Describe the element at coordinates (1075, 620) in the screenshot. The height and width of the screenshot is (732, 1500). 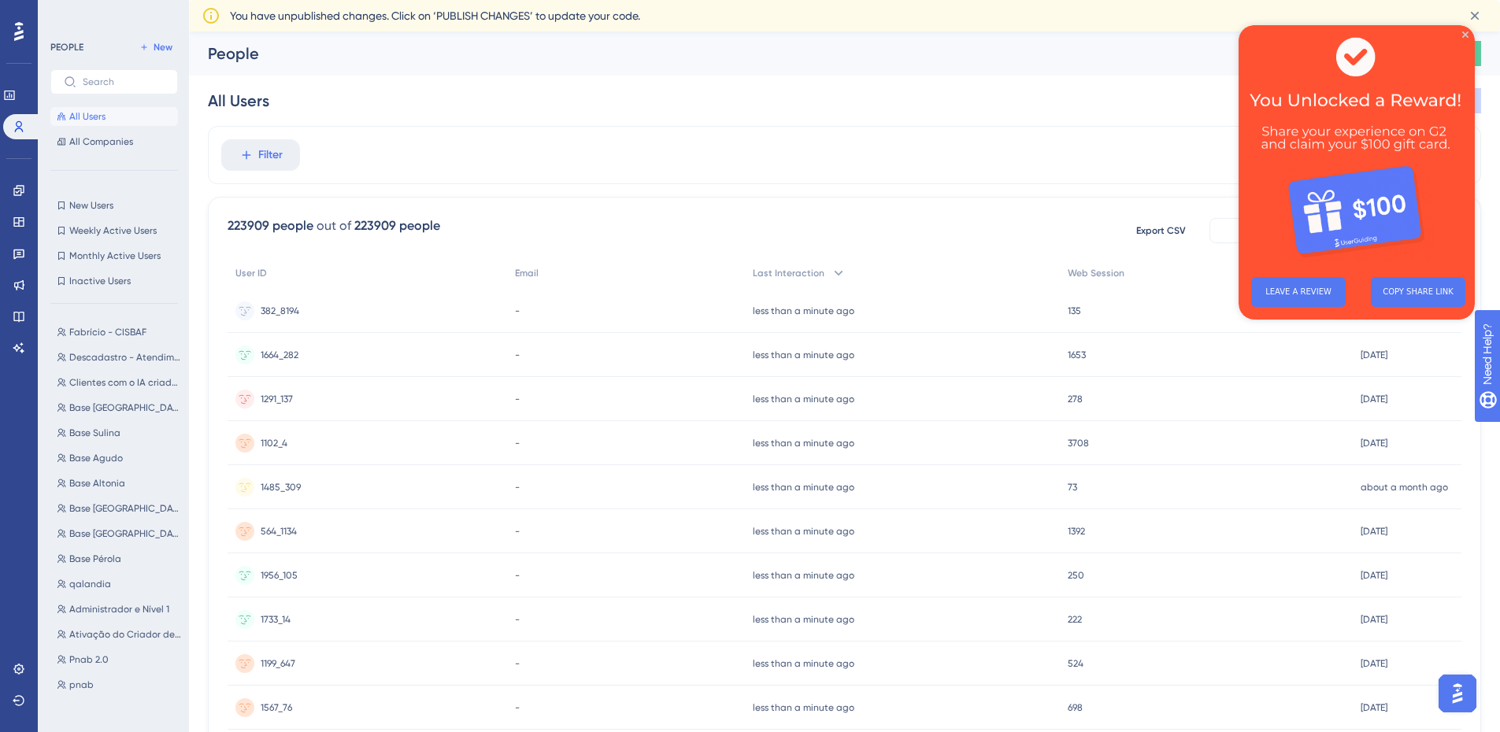
I see `span: 222` at that location.